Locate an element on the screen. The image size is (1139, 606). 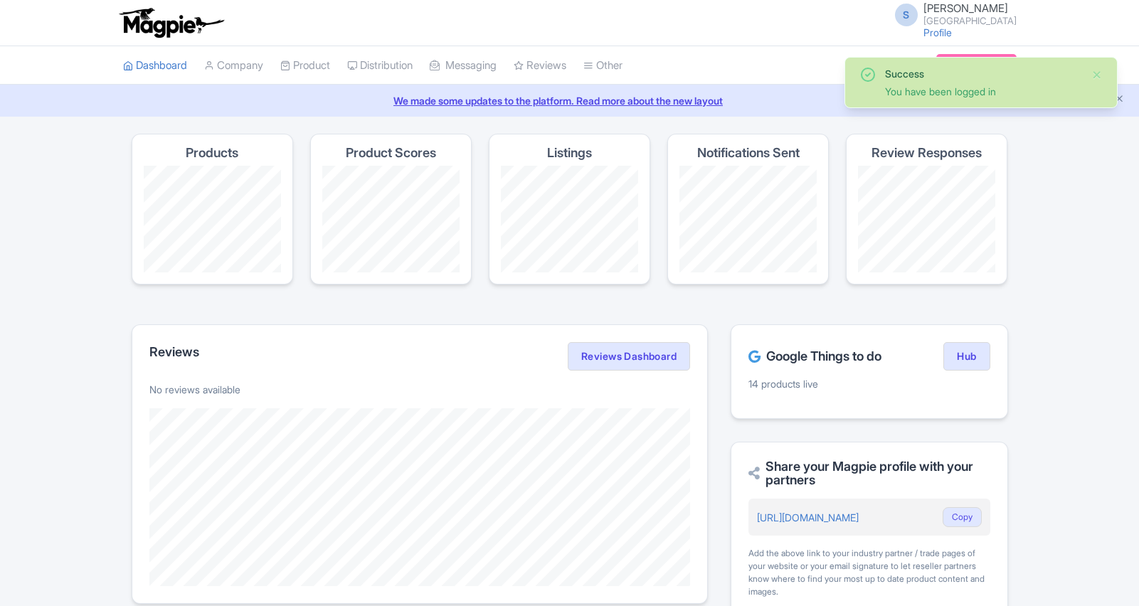
div: Add the above link to your industry partner / trade pages of your website or your email signature... is located at coordinates (869, 573).